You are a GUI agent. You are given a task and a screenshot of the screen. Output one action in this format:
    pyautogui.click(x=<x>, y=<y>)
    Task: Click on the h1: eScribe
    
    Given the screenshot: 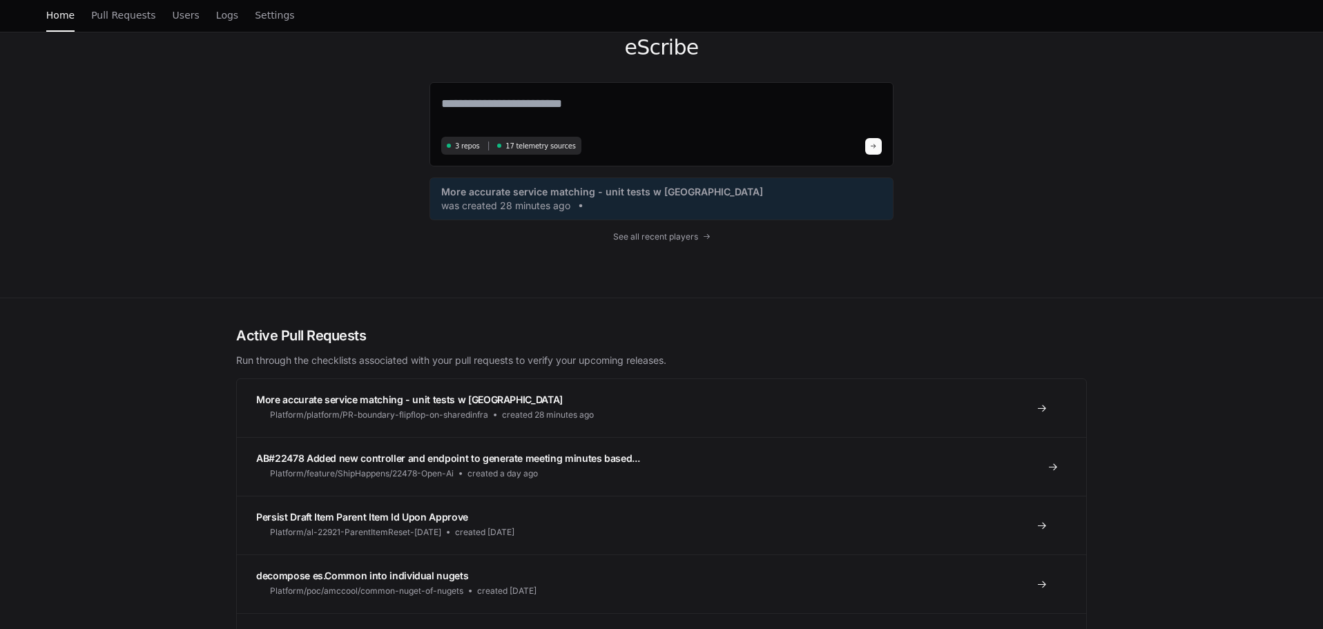 What is the action you would take?
    pyautogui.click(x=662, y=48)
    